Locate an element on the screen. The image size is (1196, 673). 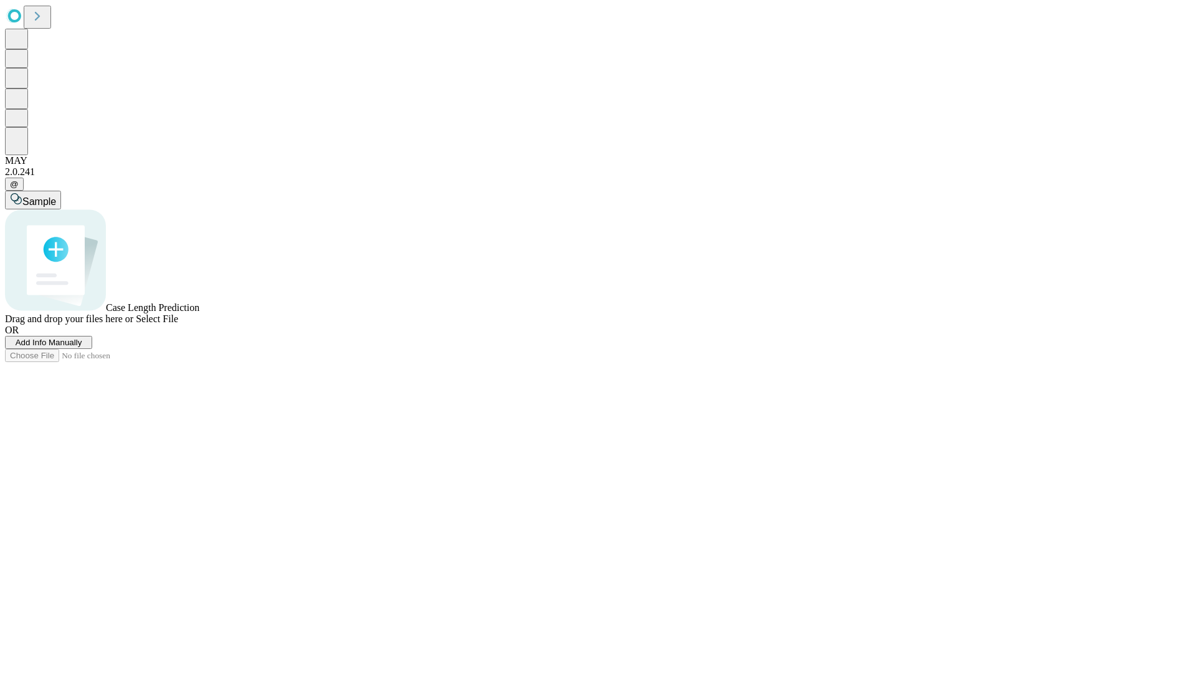
div: 2.0.241 is located at coordinates (598, 172).